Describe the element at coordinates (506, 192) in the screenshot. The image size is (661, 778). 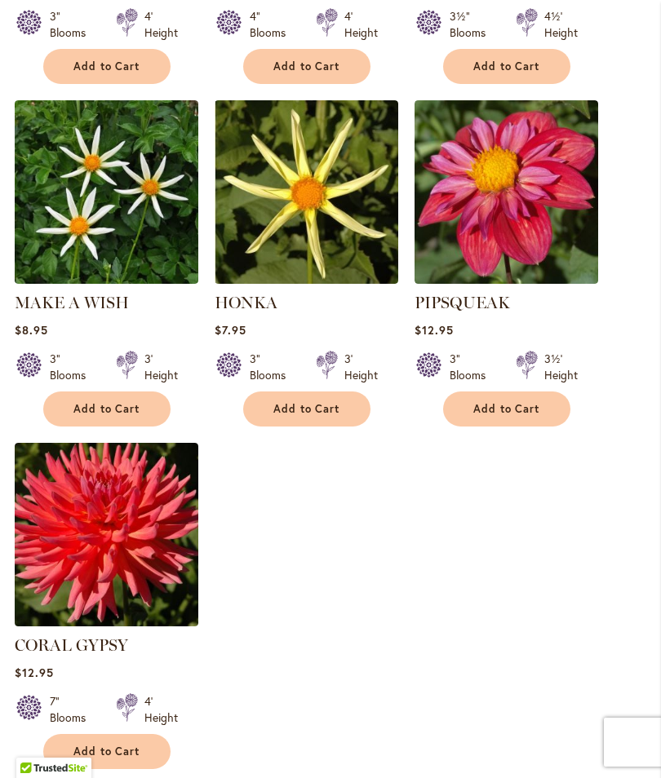
I see `img: PIPSQUEAK` at that location.